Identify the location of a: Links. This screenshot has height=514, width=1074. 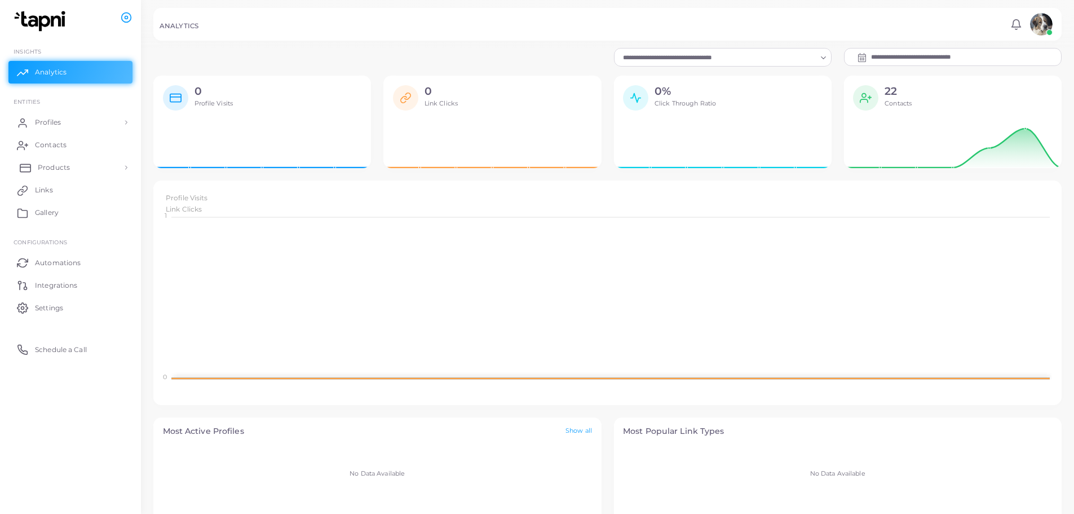
(71, 190).